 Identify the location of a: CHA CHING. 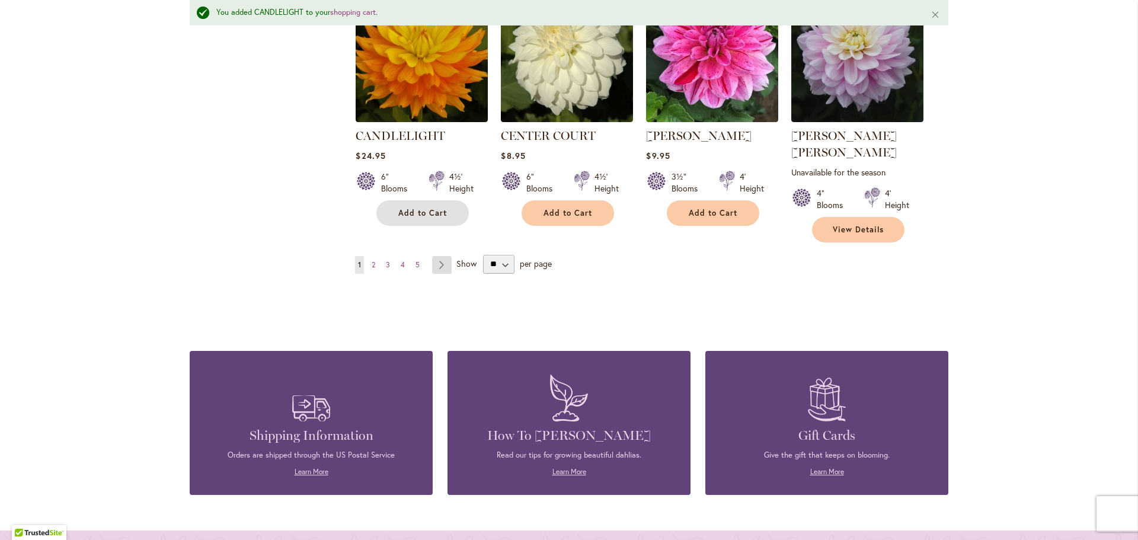
(712, 119).